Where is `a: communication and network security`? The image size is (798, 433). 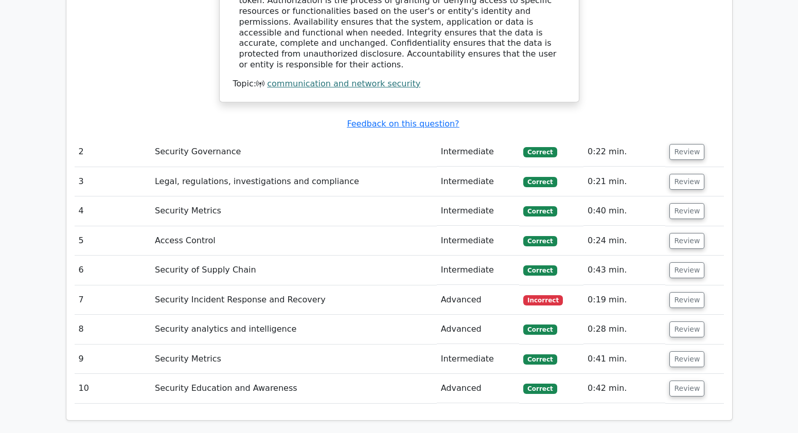 a: communication and network security is located at coordinates (344, 83).